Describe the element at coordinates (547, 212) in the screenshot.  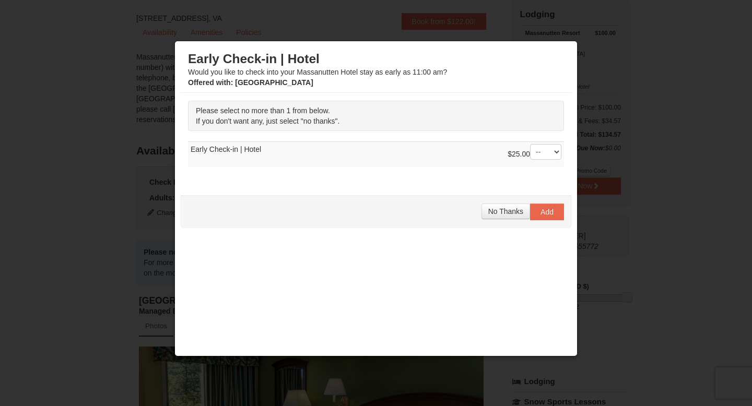
I see `span: Add` at that location.